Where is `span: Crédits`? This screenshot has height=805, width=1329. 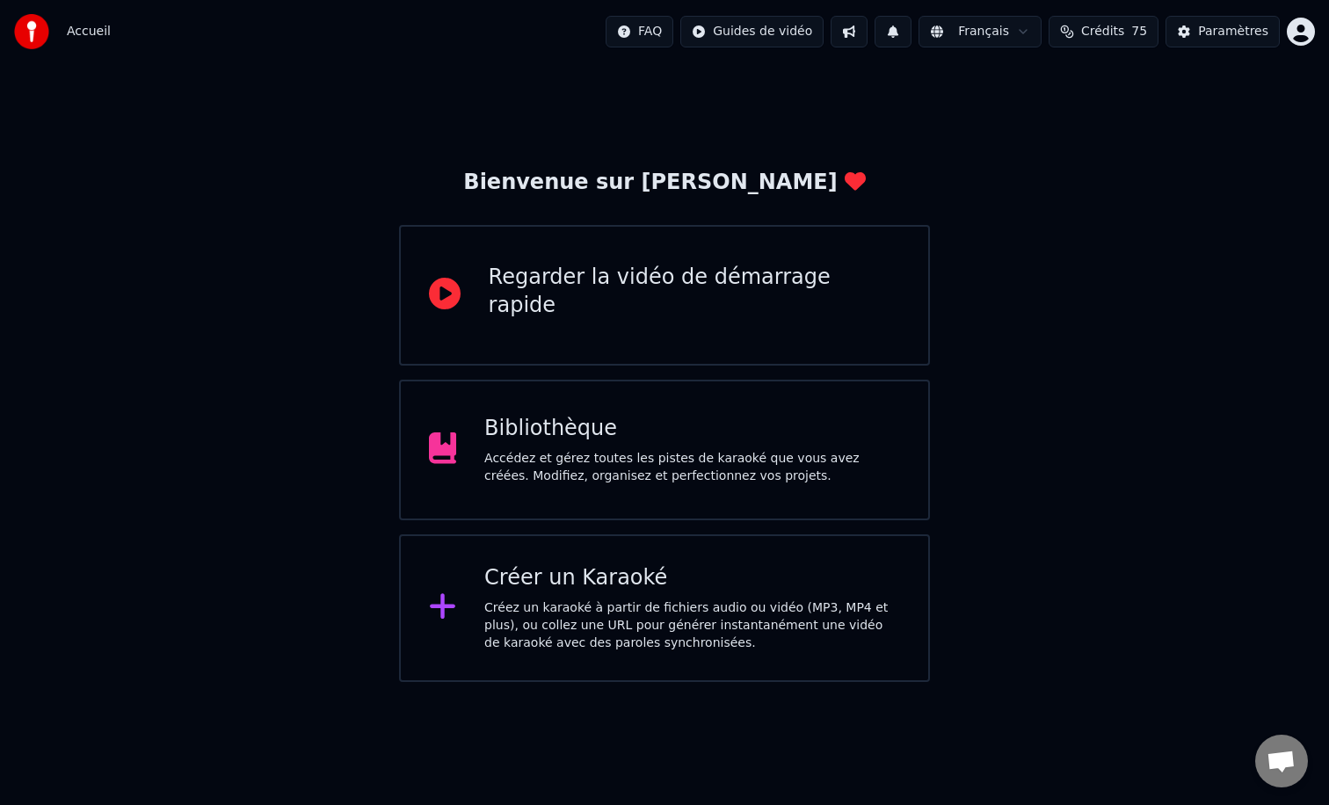
span: Crédits is located at coordinates (1102, 32).